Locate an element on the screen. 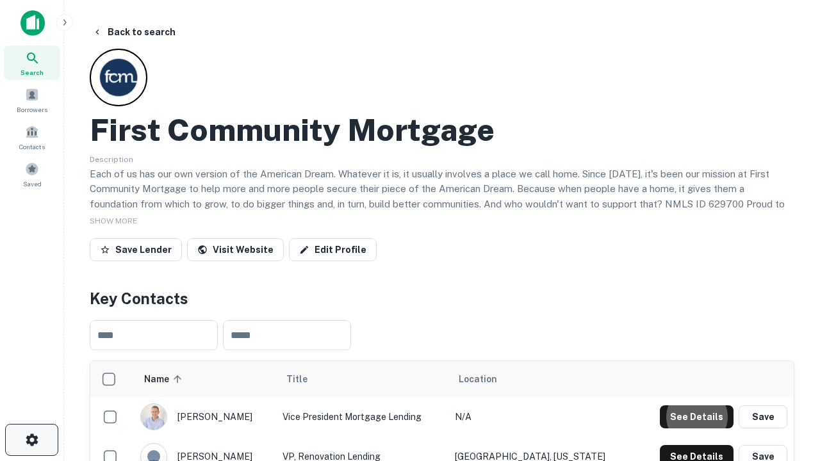 The image size is (820, 461). div: Saved is located at coordinates (32, 174).